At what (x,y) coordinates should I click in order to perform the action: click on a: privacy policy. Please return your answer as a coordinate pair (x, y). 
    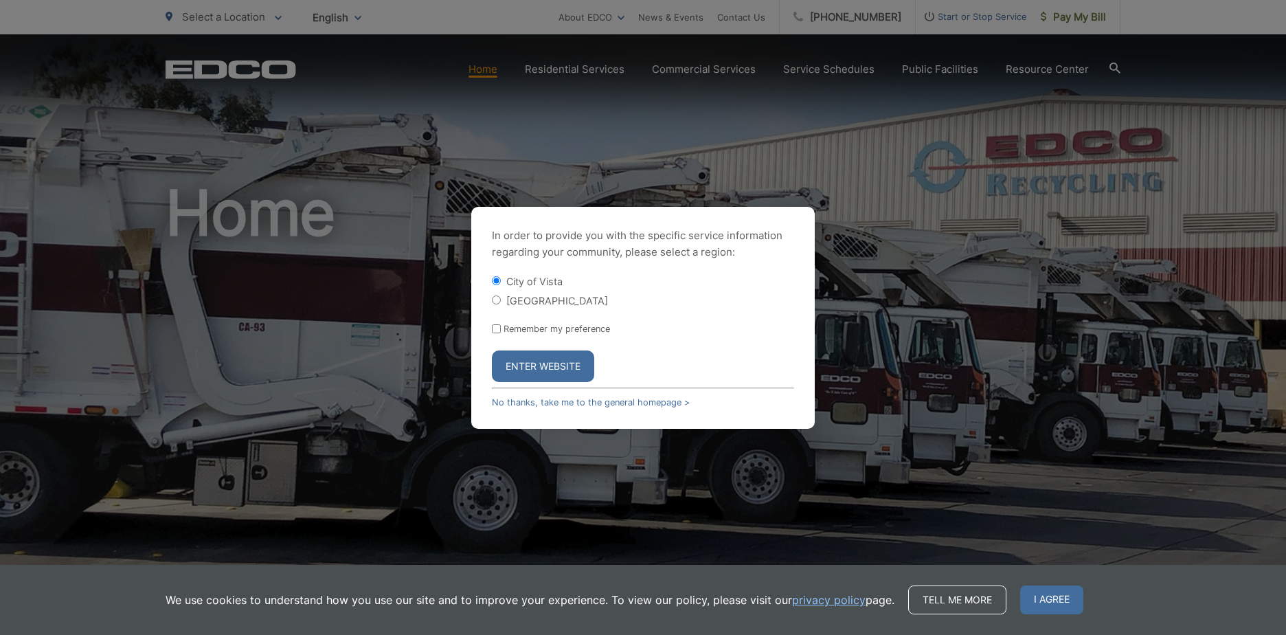
    Looking at the image, I should click on (829, 600).